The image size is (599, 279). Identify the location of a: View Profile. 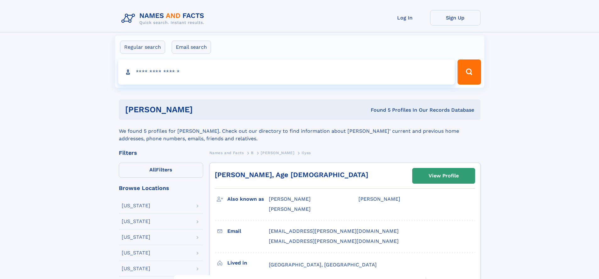
(443, 176).